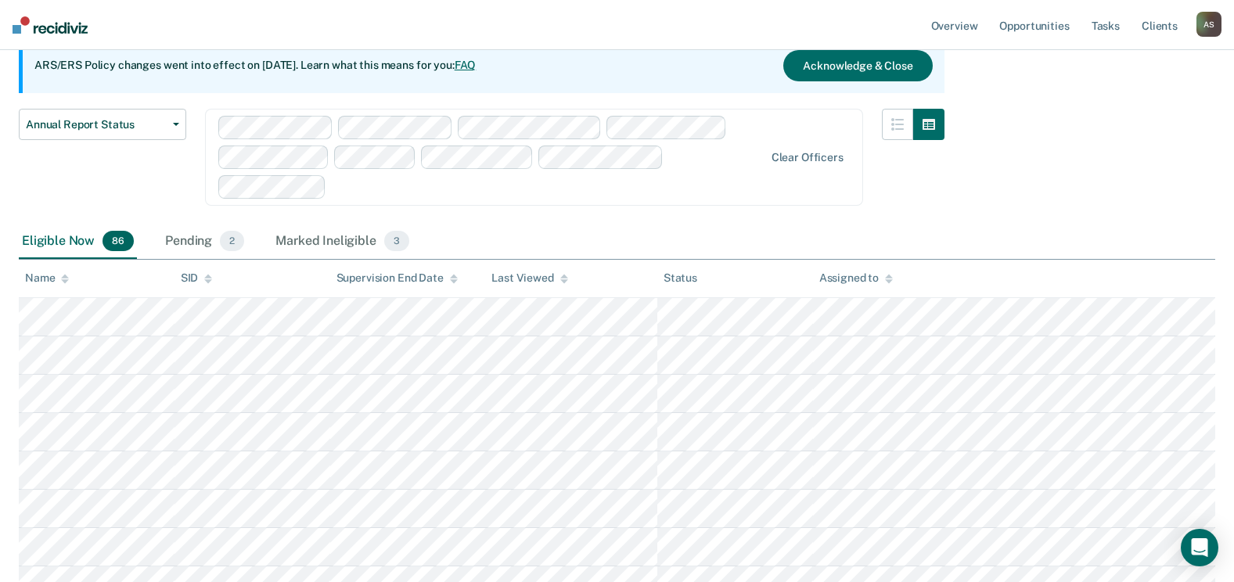 This screenshot has height=582, width=1234. What do you see at coordinates (342, 242) in the screenshot?
I see `div: Marked Ineligible3` at bounding box center [342, 242].